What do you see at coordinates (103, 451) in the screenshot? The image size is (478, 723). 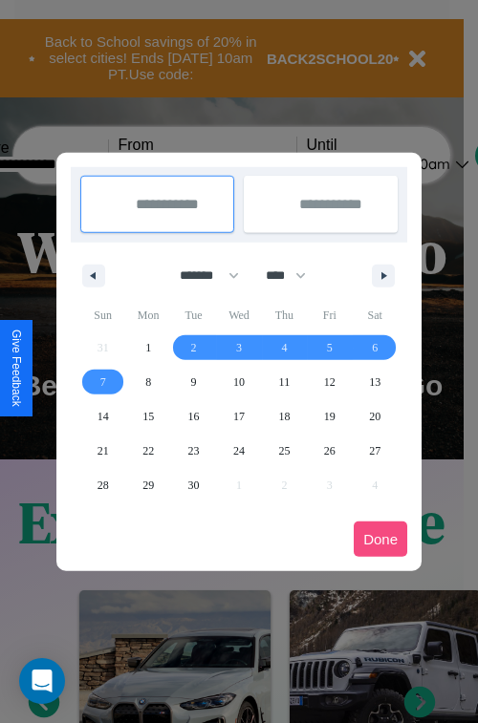 I see `span: 21` at bounding box center [103, 451].